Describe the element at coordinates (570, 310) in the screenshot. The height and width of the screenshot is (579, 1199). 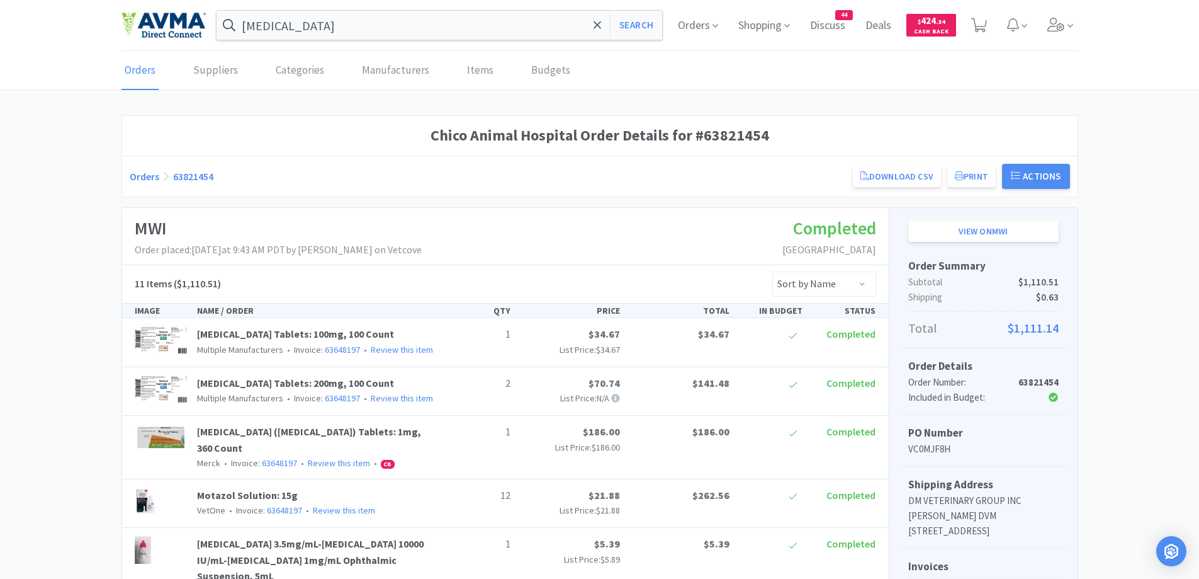
I see `div: PRICE` at that location.